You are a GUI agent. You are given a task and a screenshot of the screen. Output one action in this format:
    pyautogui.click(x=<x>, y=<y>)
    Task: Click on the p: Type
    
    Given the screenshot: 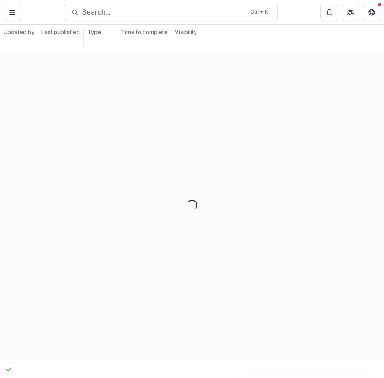 What is the action you would take?
    pyautogui.click(x=94, y=32)
    